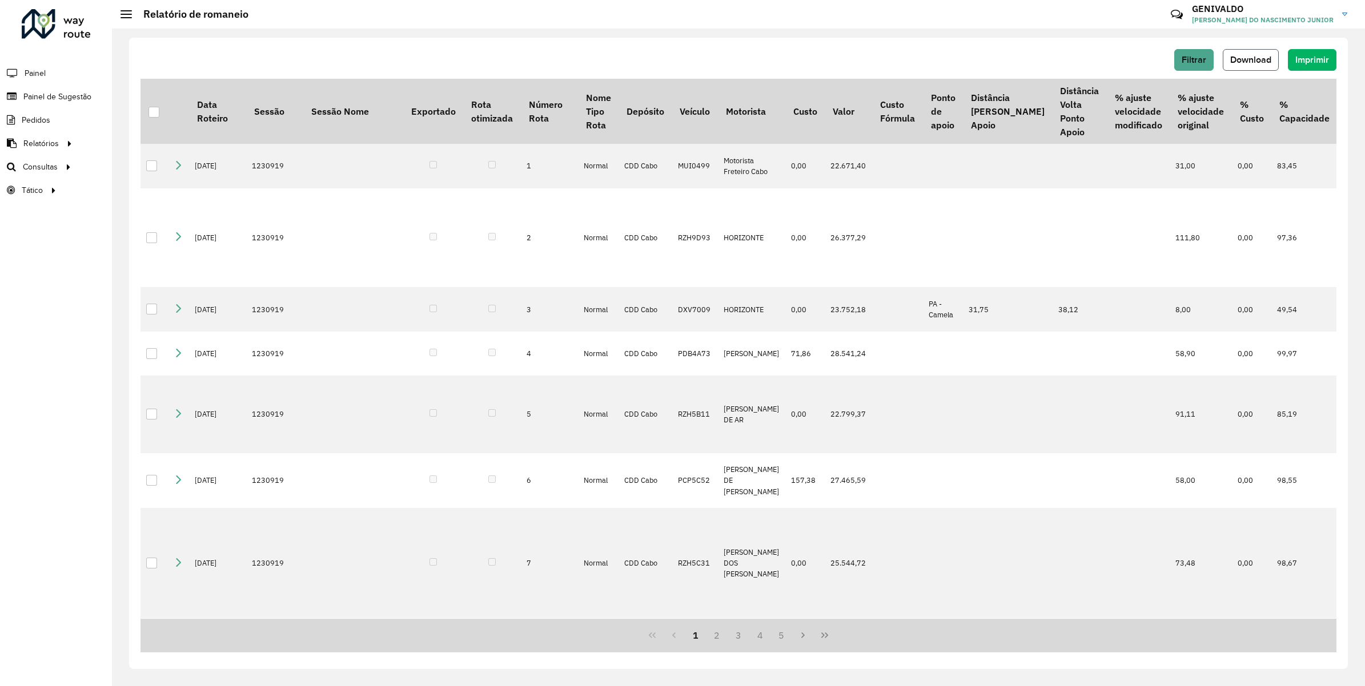 Image resolution: width=1365 pixels, height=686 pixels. What do you see at coordinates (1251, 59) in the screenshot?
I see `span: Download` at bounding box center [1251, 59].